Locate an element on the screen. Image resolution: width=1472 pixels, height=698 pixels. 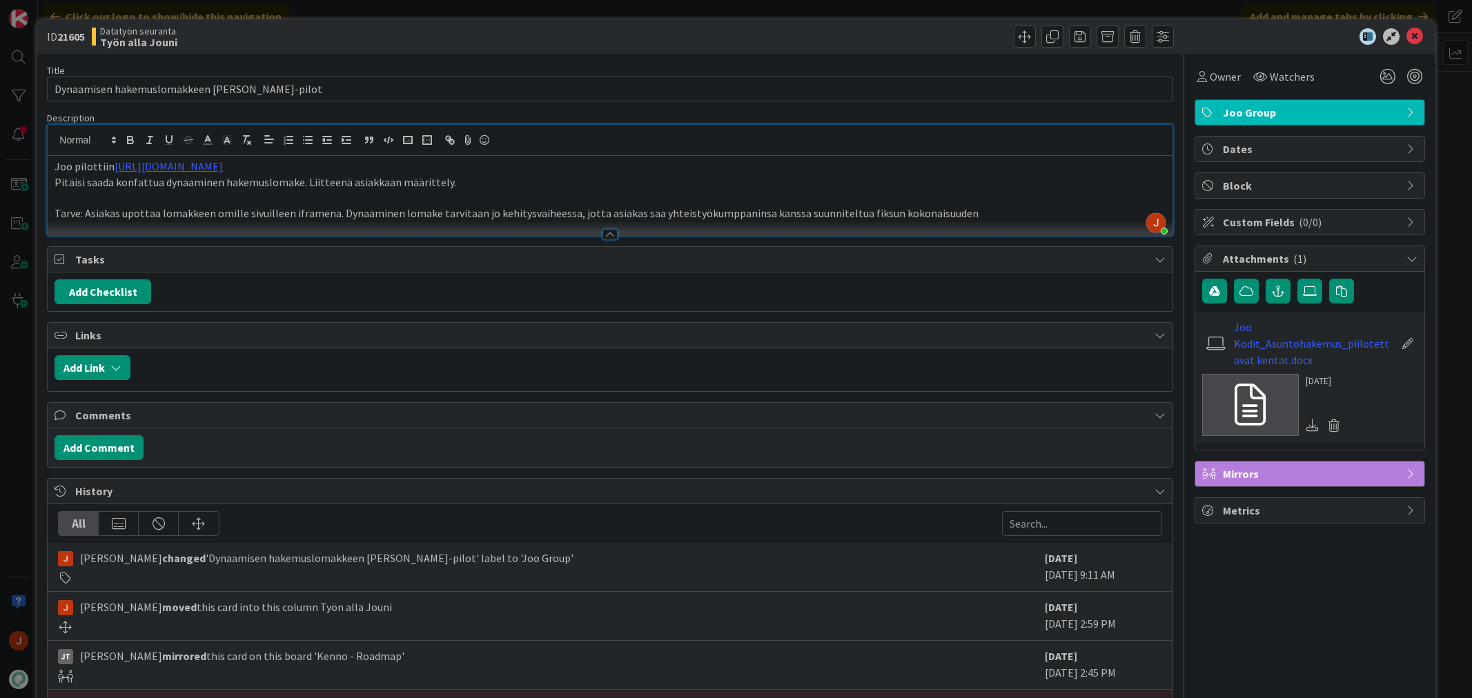
span: Dates is located at coordinates (1311, 149).